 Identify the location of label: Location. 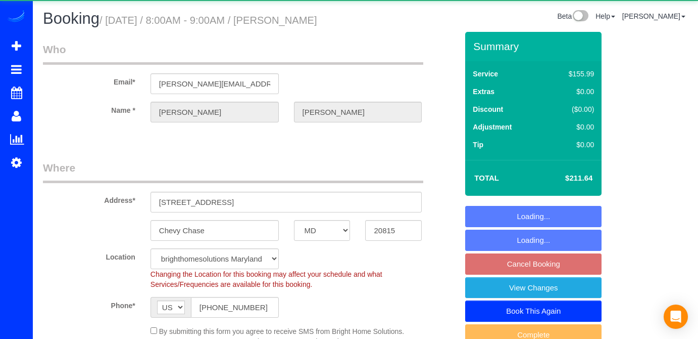
(89, 255).